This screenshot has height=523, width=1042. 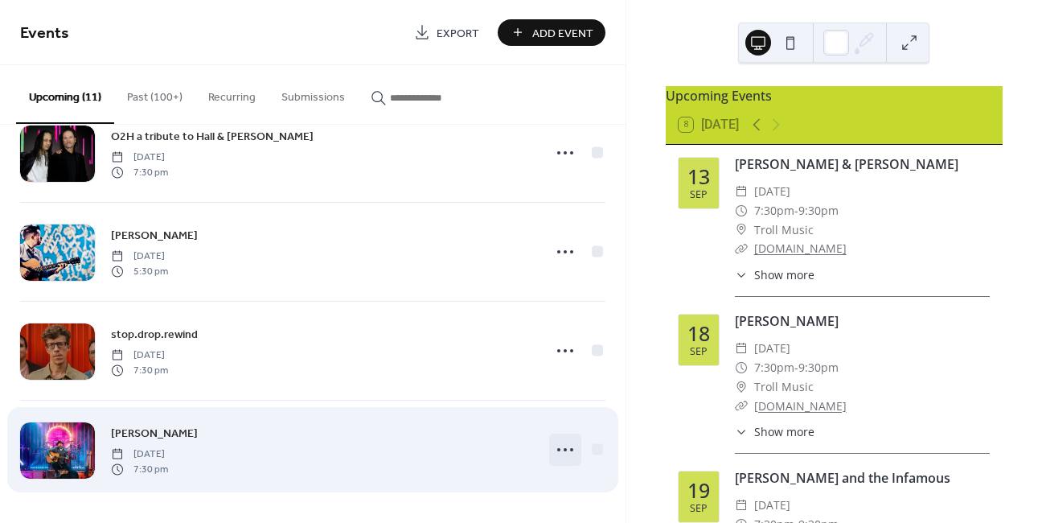 I want to click on a: Add Event, so click(x=552, y=32).